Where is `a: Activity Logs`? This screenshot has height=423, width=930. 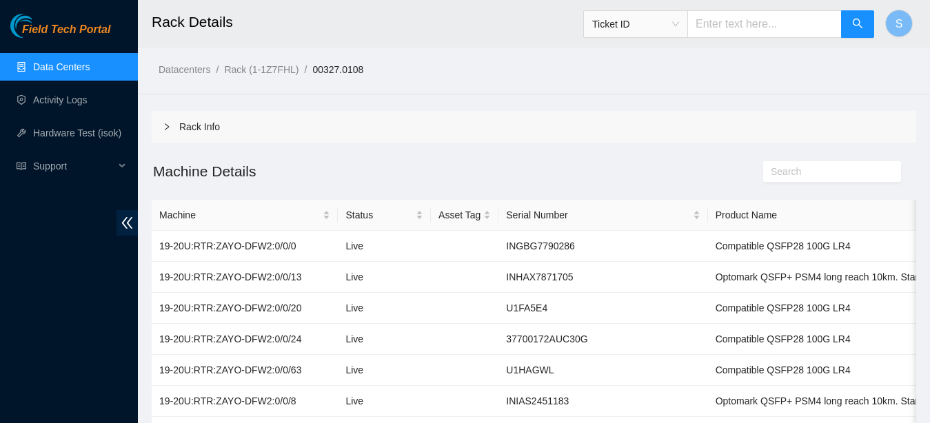 a: Activity Logs is located at coordinates (60, 100).